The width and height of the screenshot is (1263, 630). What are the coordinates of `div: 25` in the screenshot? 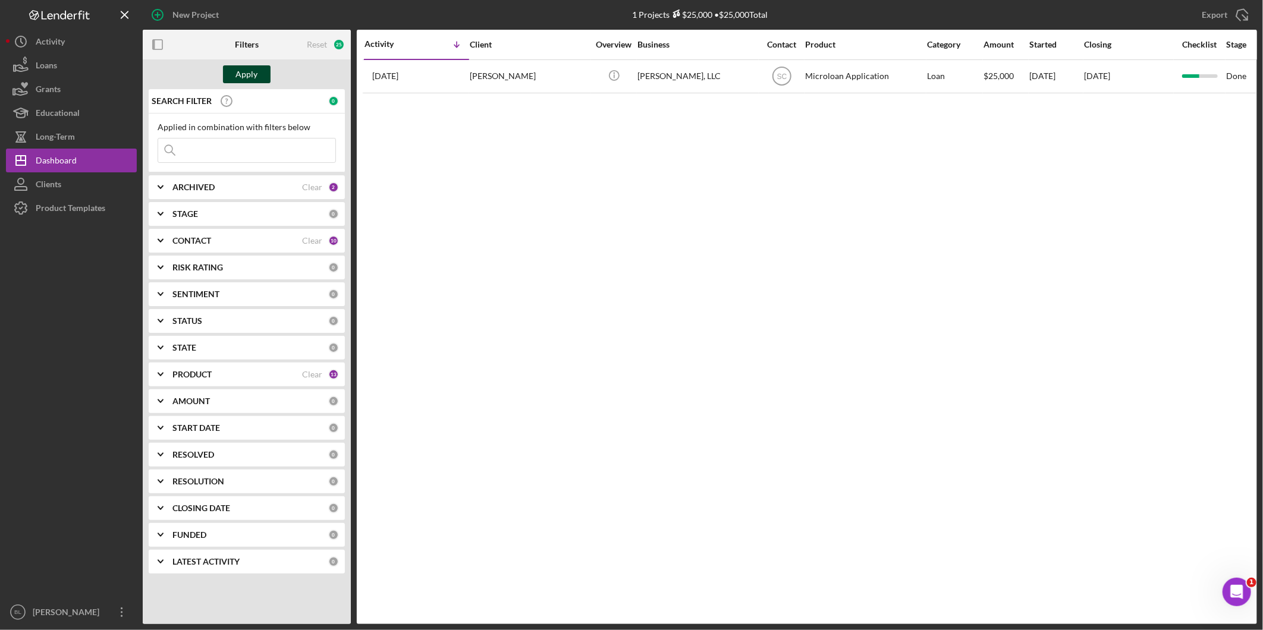 It's located at (339, 45).